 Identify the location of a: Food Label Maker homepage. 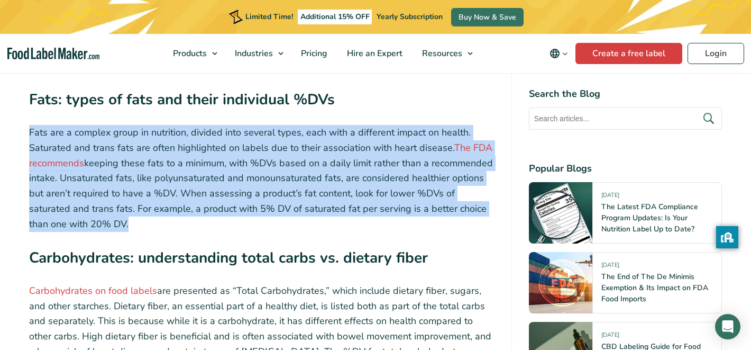
(53, 53).